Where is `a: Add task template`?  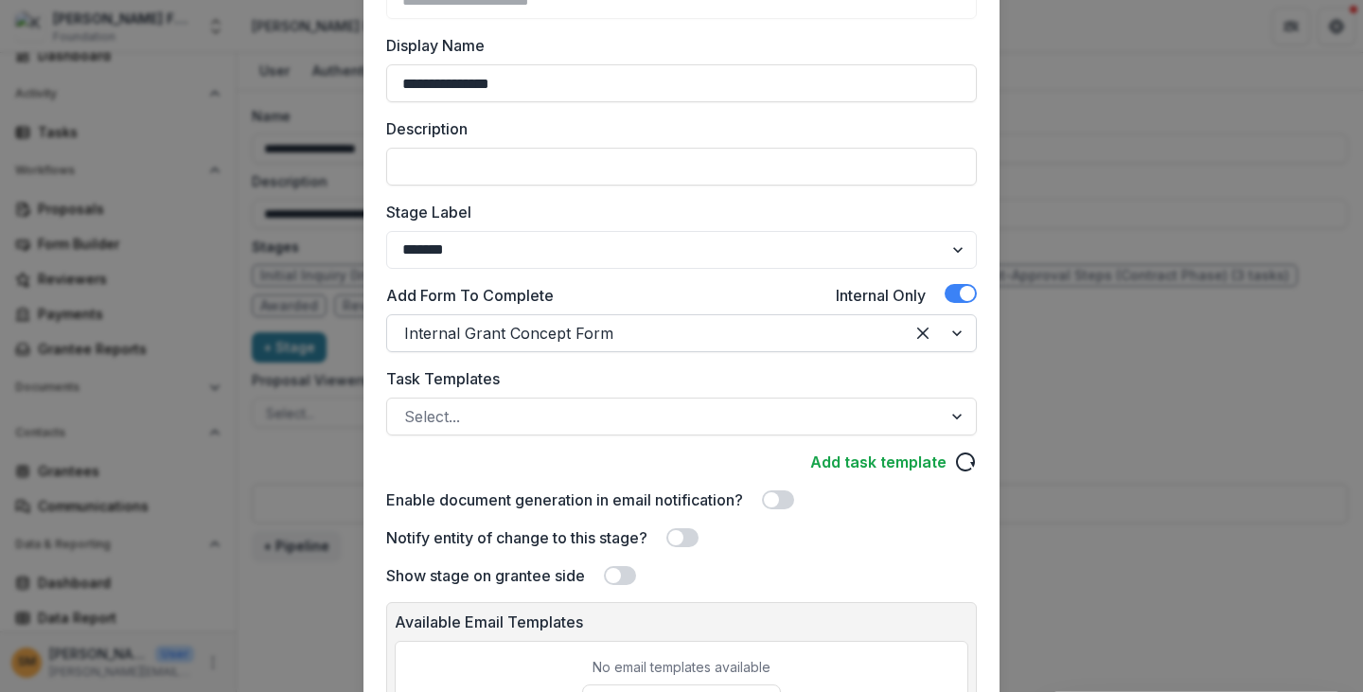
a: Add task template is located at coordinates (878, 462).